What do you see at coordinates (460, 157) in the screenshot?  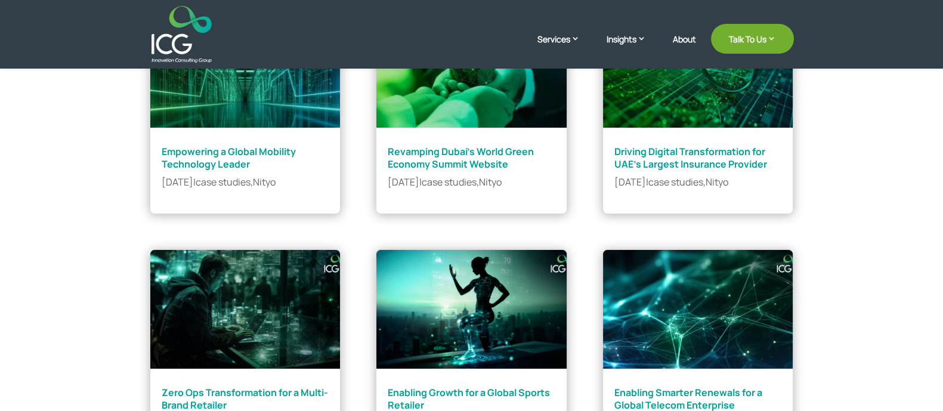 I see `a: Revamping Dubai’s World Green Economy Summit Website` at bounding box center [460, 157].